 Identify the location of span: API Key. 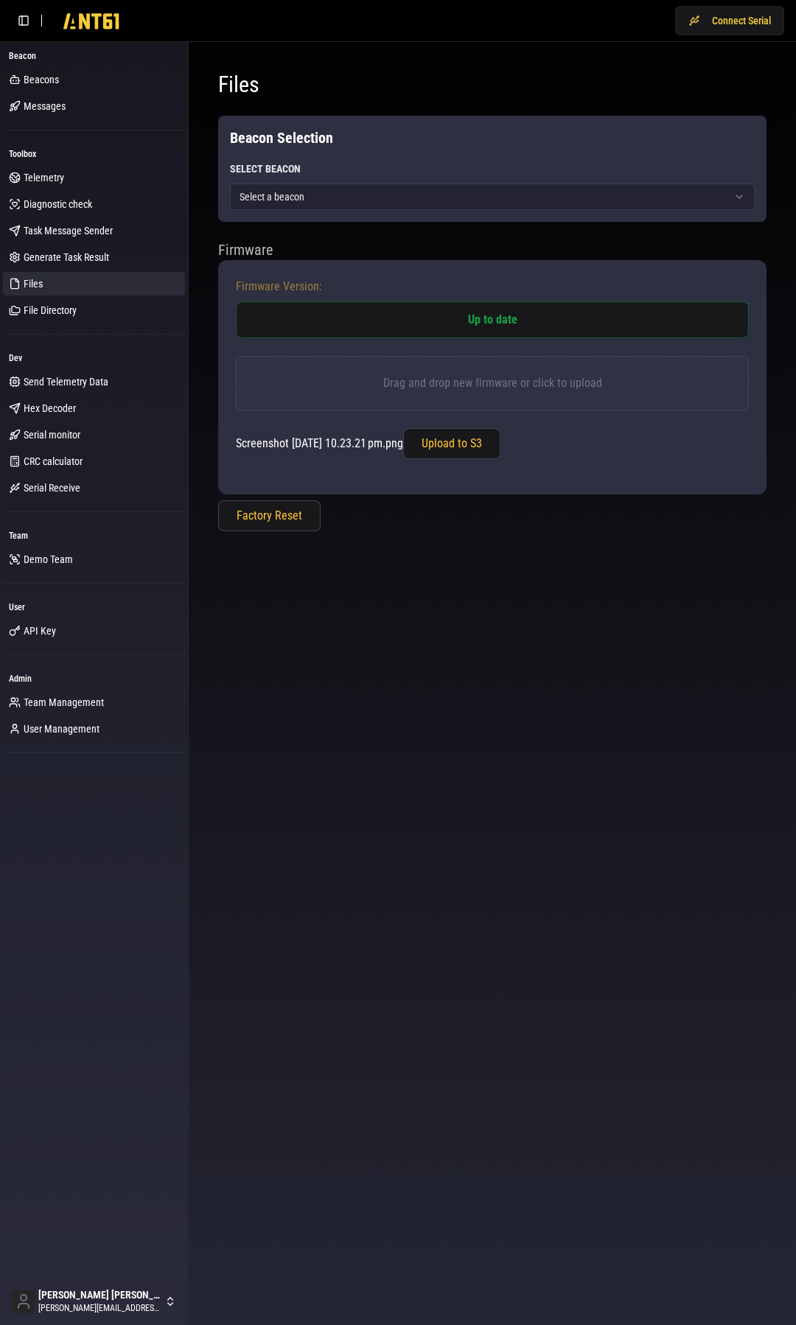
(40, 631).